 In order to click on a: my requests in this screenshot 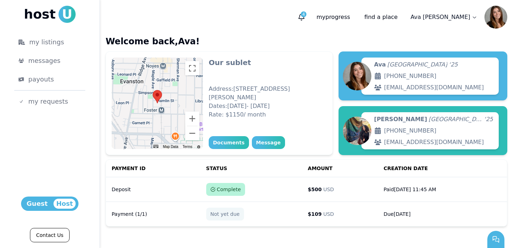, I will do `click(50, 101)`.